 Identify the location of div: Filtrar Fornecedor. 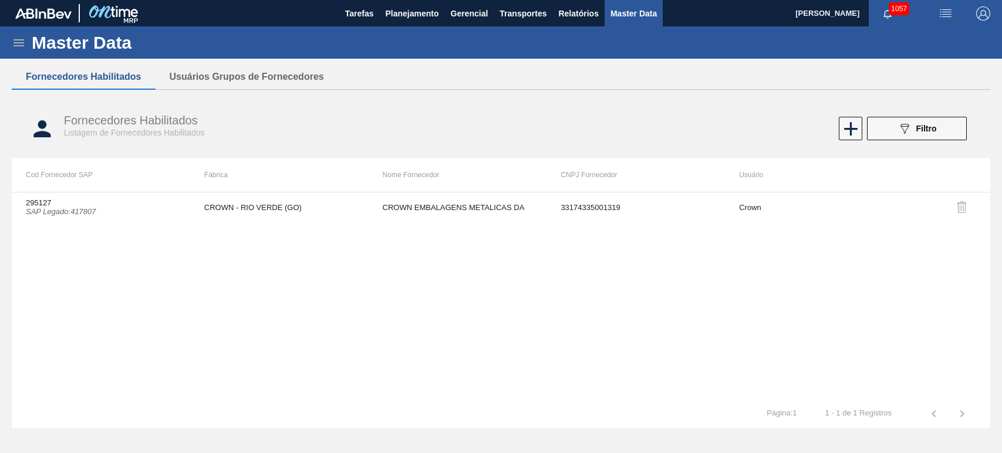
(916, 128).